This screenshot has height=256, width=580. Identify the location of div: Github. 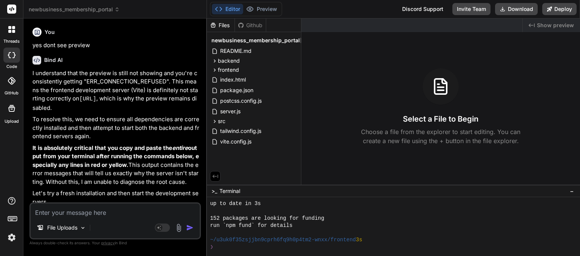
(250, 25).